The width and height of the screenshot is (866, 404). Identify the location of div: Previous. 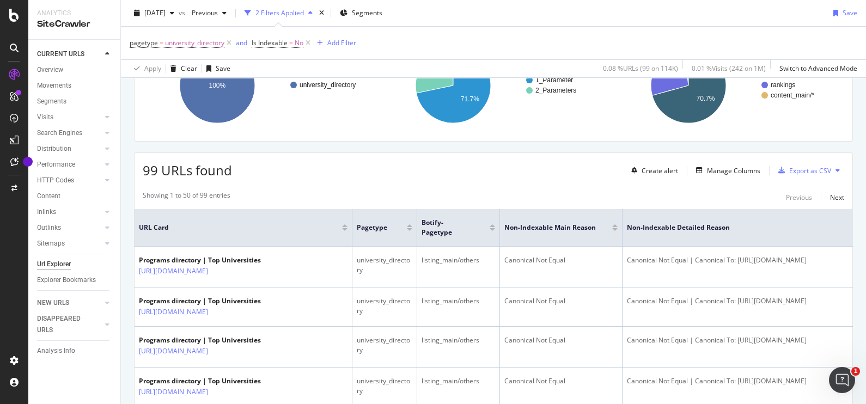
(799, 197).